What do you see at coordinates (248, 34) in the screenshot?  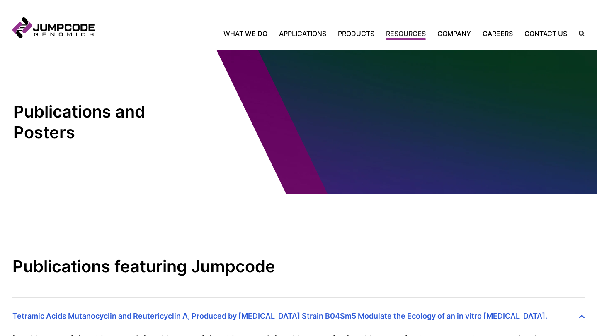 I see `a: What We Do` at bounding box center [248, 34].